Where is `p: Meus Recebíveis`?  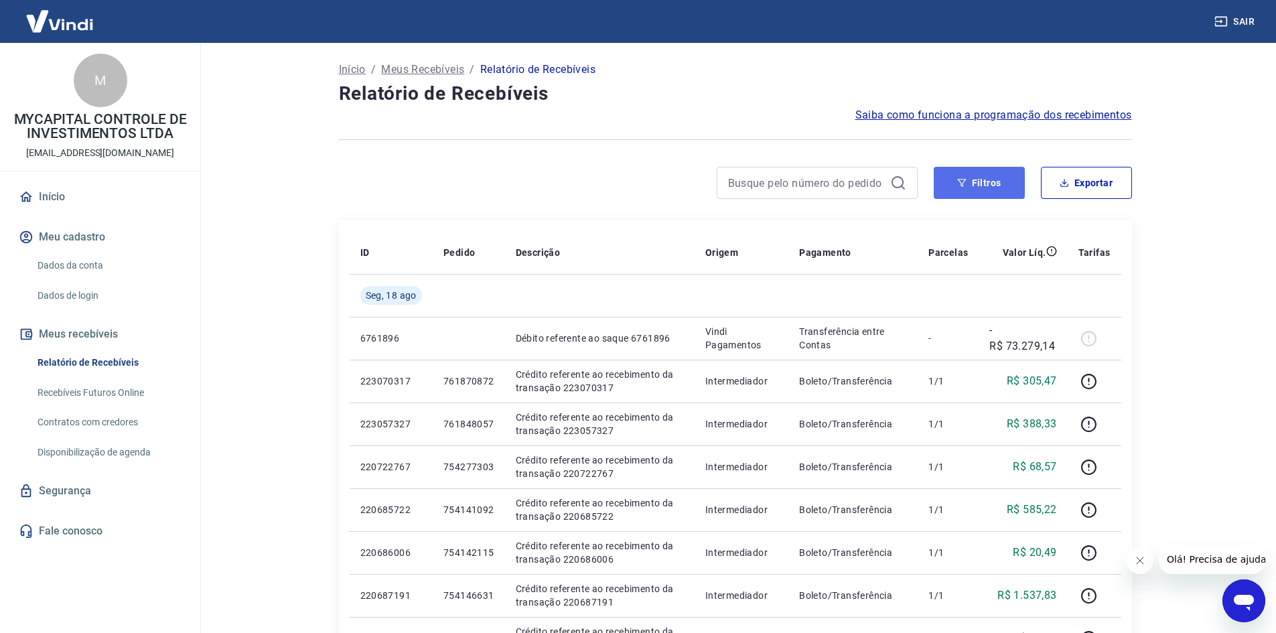
p: Meus Recebíveis is located at coordinates (423, 70).